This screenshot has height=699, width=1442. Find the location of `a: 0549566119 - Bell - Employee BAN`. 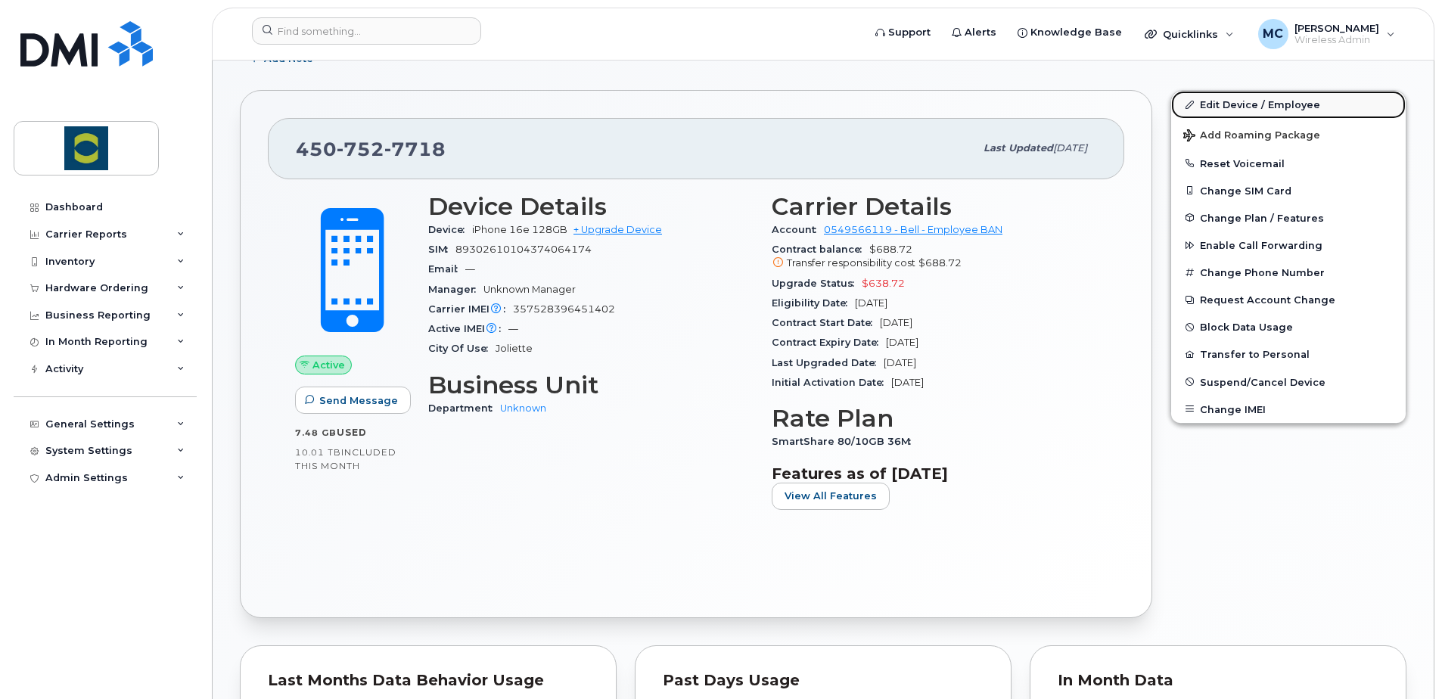

a: 0549566119 - Bell - Employee BAN is located at coordinates (913, 229).